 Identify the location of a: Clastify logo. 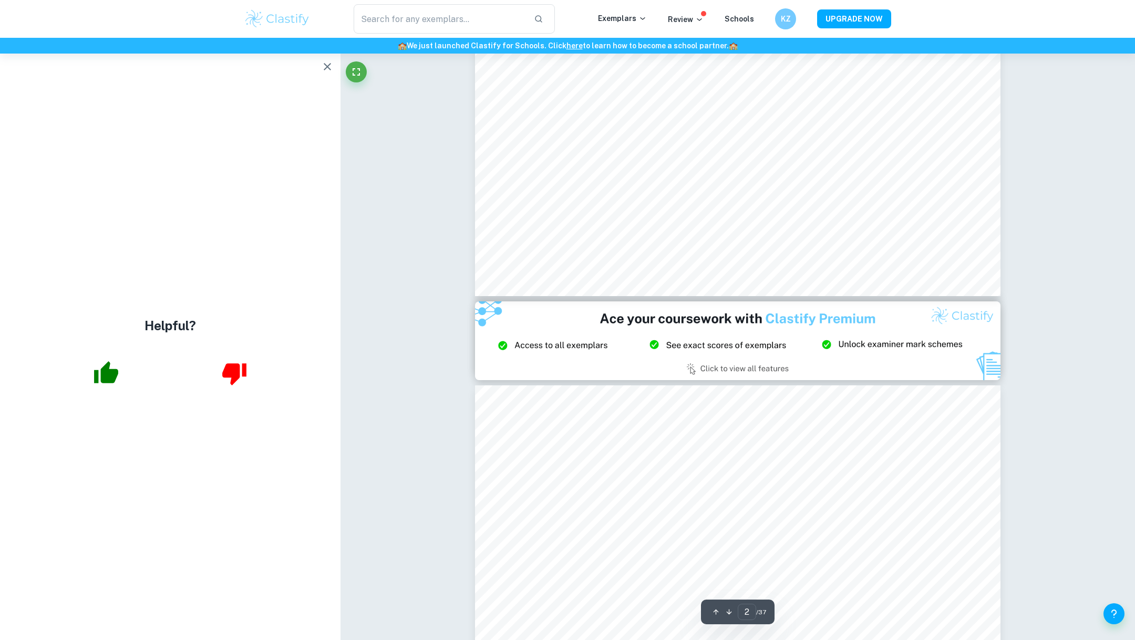
(277, 19).